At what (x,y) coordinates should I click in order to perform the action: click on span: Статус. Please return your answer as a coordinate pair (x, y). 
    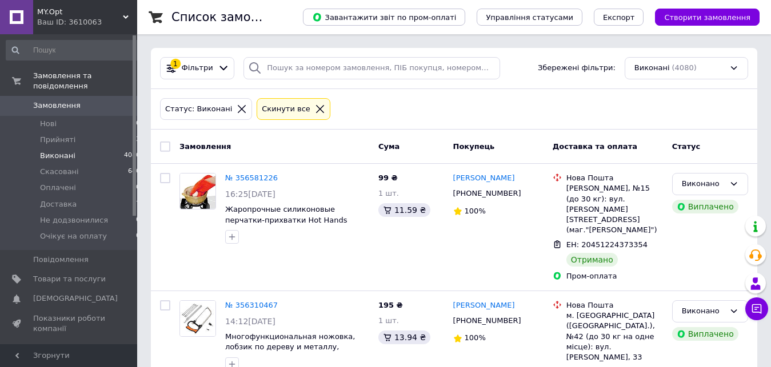
    Looking at the image, I should click on (686, 146).